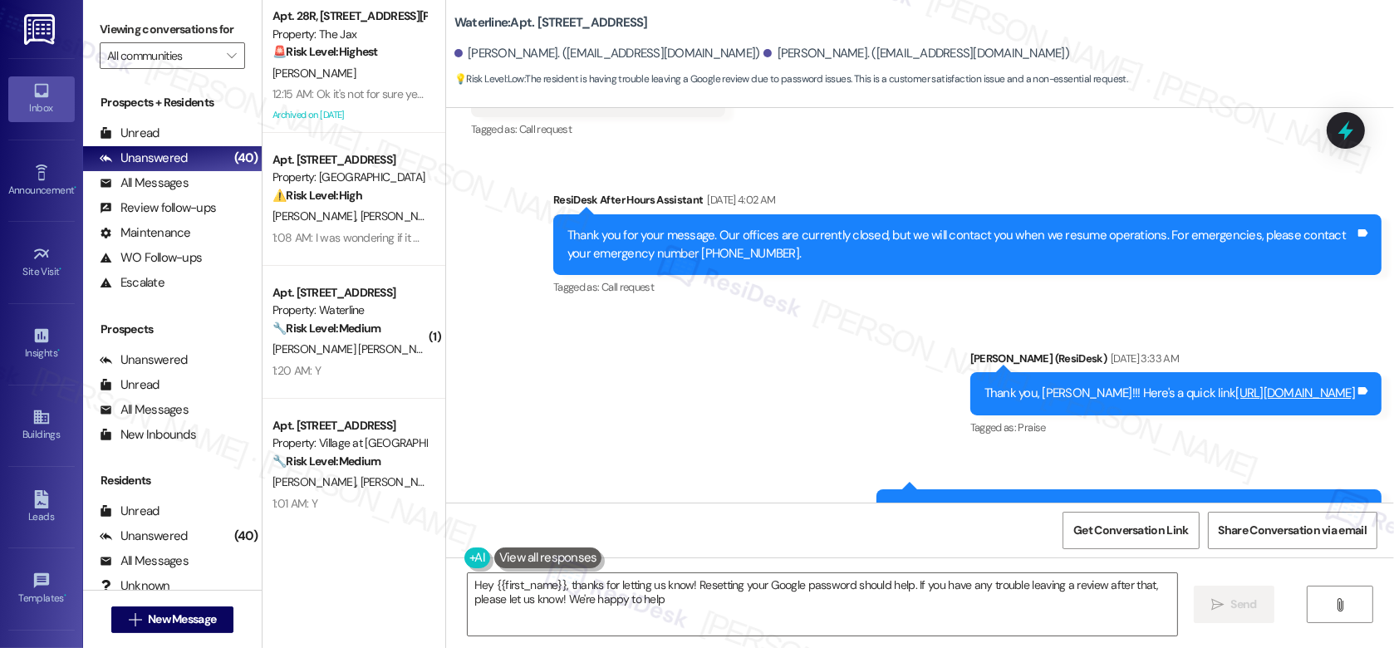  Describe the element at coordinates (297, 371) in the screenshot. I see `div: 1:20 AM: Y` at that location.